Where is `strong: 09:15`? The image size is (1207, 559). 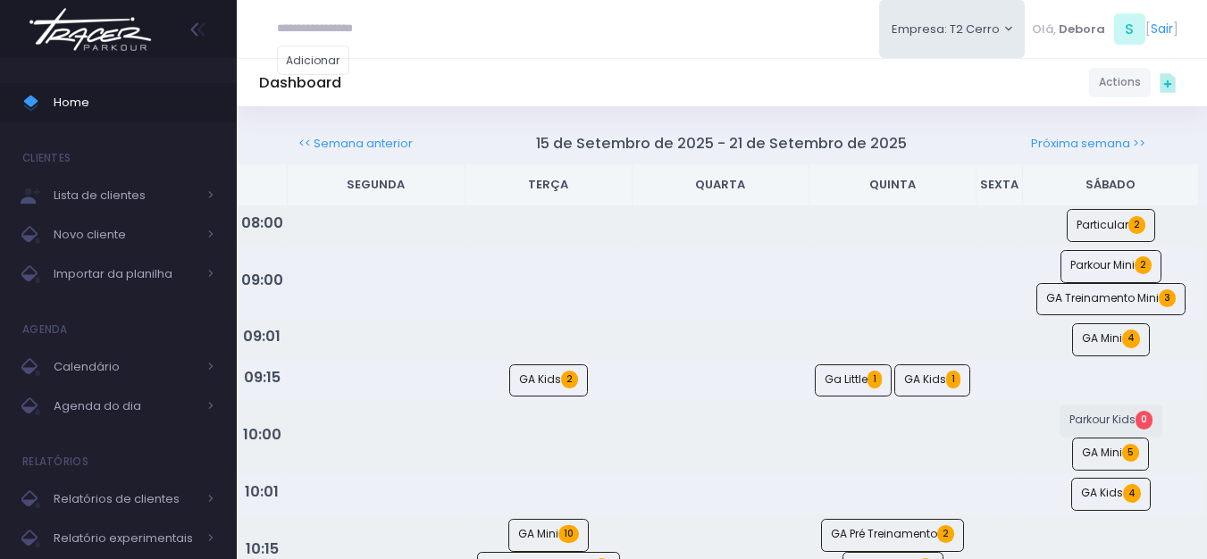 strong: 09:15 is located at coordinates (262, 377).